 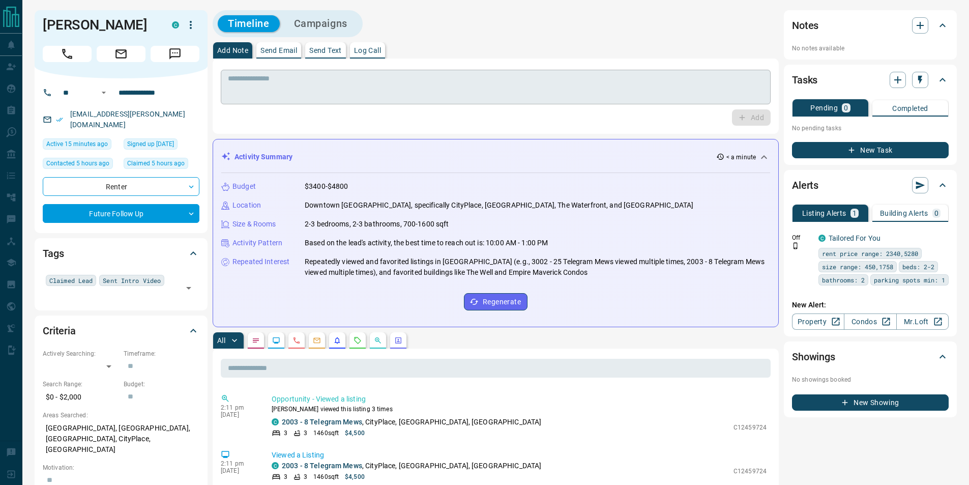 What do you see at coordinates (80, 397) in the screenshot?
I see `p: $0 - $2,000` at bounding box center [80, 397].